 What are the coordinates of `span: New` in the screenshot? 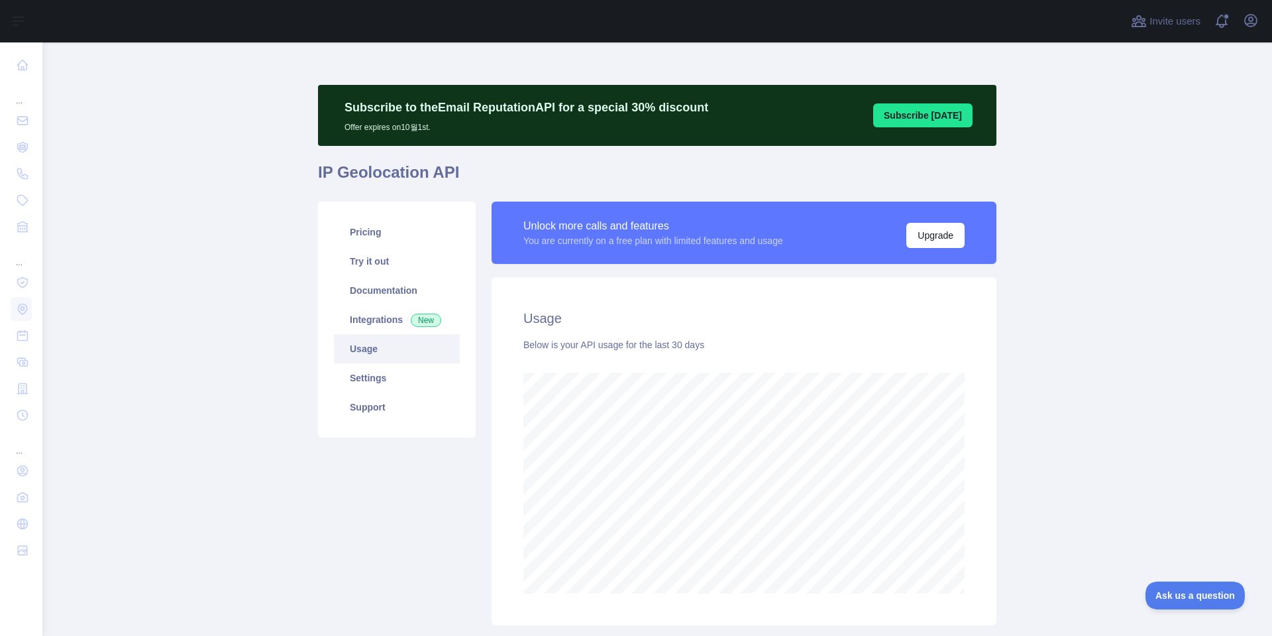 It's located at (426, 320).